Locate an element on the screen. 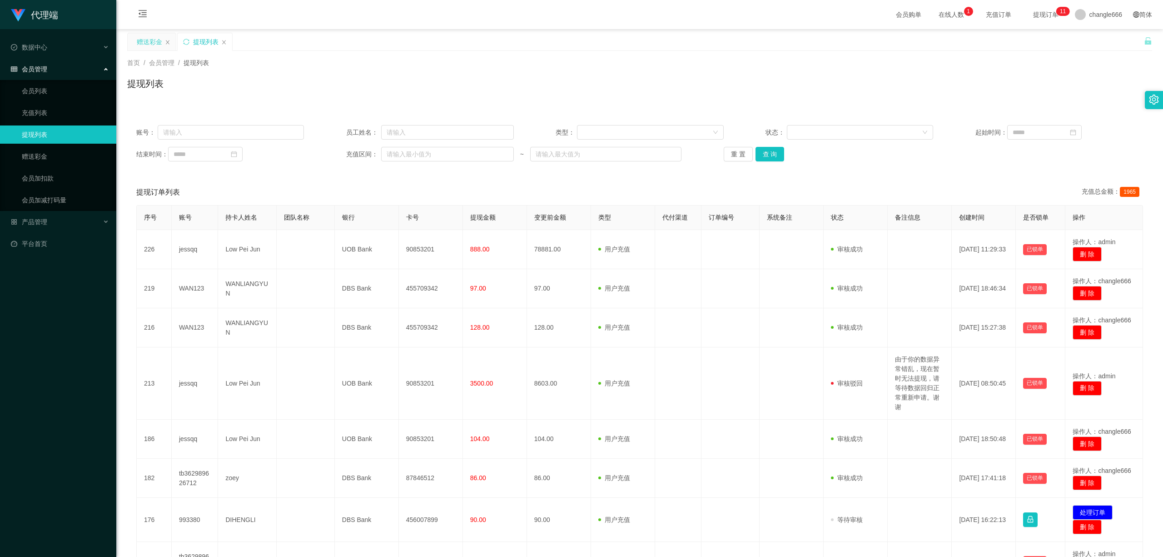 This screenshot has height=557, width=1163. a: 会员列表 is located at coordinates (65, 91).